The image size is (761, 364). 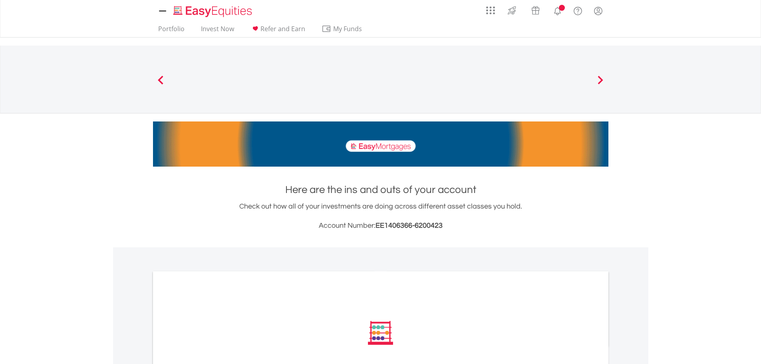 What do you see at coordinates (381, 216) in the screenshot?
I see `div: Check out how all of your investments are doing across different asset classes you hold.` at bounding box center [381, 216].